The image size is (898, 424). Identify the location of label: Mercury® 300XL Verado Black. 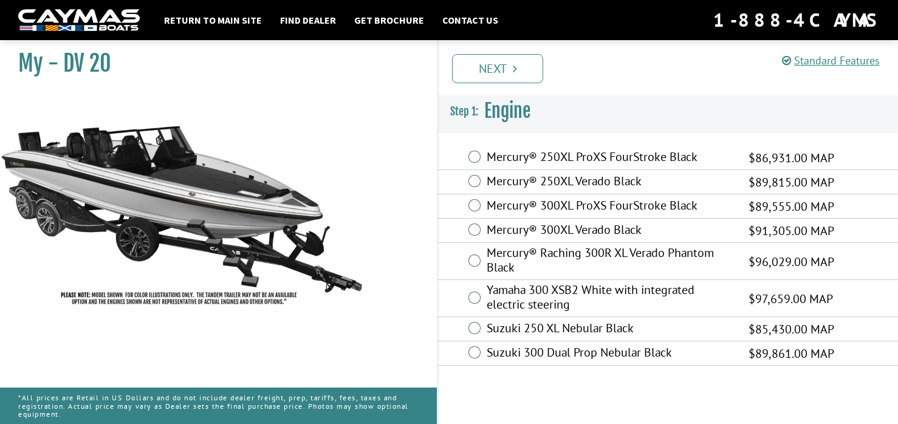
(610, 231).